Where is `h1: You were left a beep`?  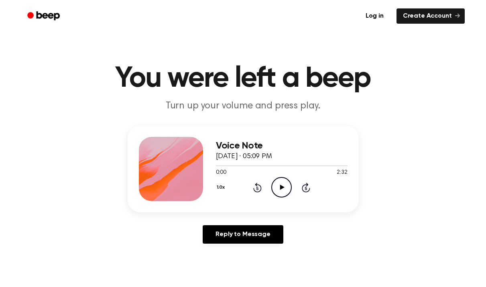 h1: You were left a beep is located at coordinates (243, 79).